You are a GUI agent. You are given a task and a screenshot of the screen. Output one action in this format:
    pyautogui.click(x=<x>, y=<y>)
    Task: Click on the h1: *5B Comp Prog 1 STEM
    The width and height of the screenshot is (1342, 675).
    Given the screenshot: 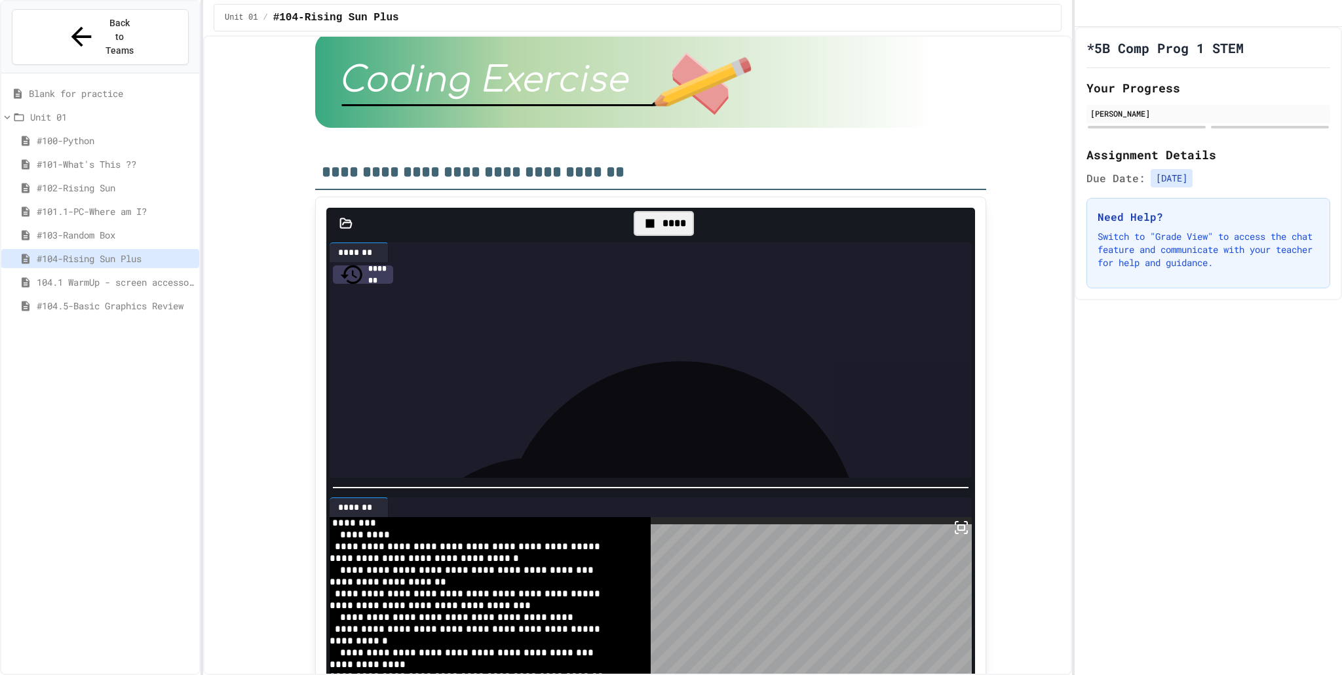 What is the action you would take?
    pyautogui.click(x=1165, y=48)
    